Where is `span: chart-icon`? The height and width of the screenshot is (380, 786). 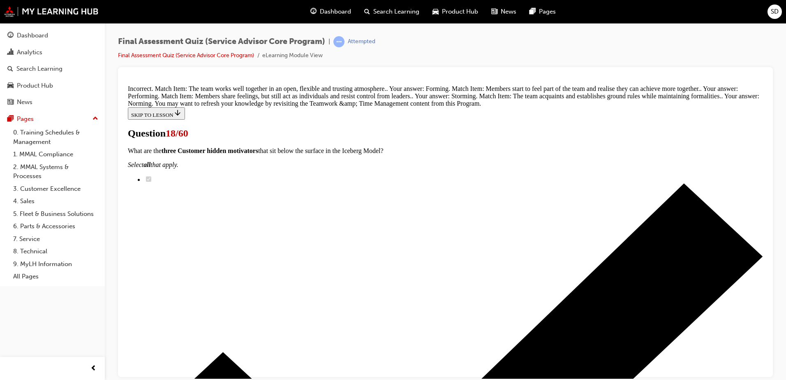
span: chart-icon is located at coordinates (10, 53).